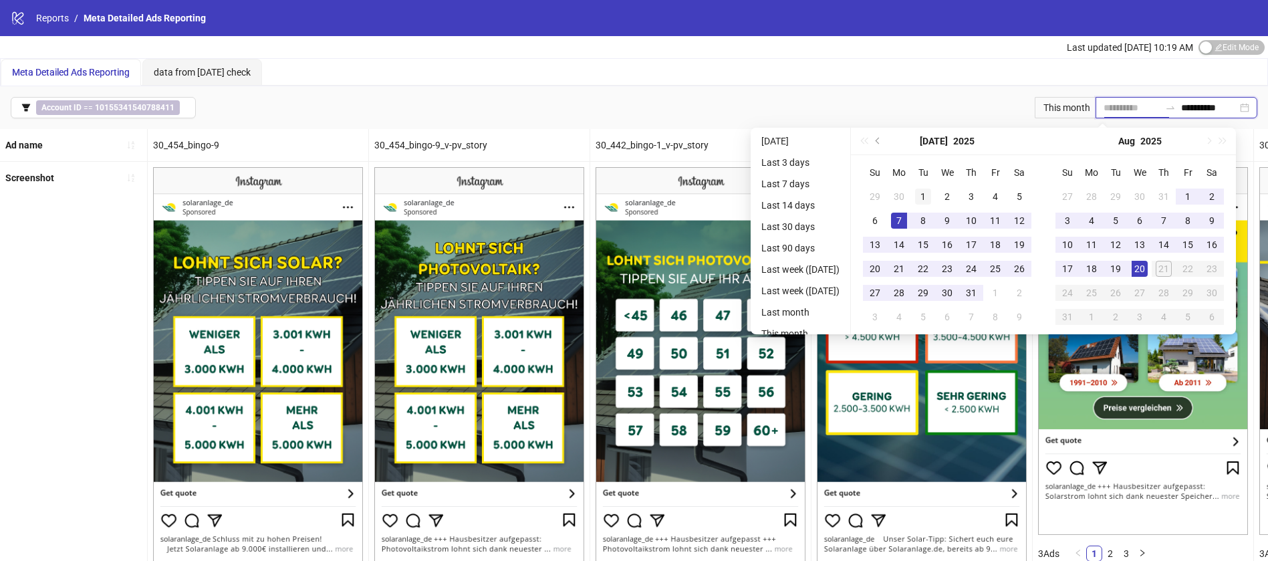 The height and width of the screenshot is (561, 1268). Describe the element at coordinates (947, 269) in the screenshot. I see `td: 2025-07-23` at that location.